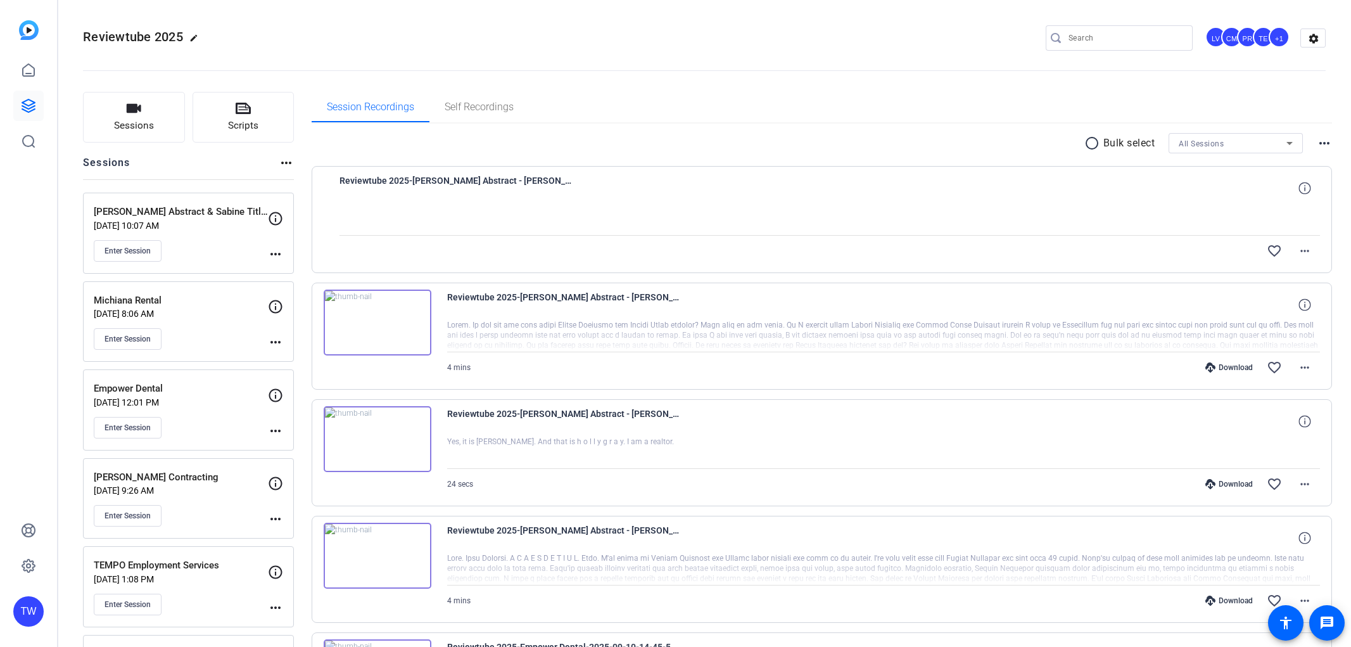  I want to click on span: Reviewtube 2025, so click(133, 37).